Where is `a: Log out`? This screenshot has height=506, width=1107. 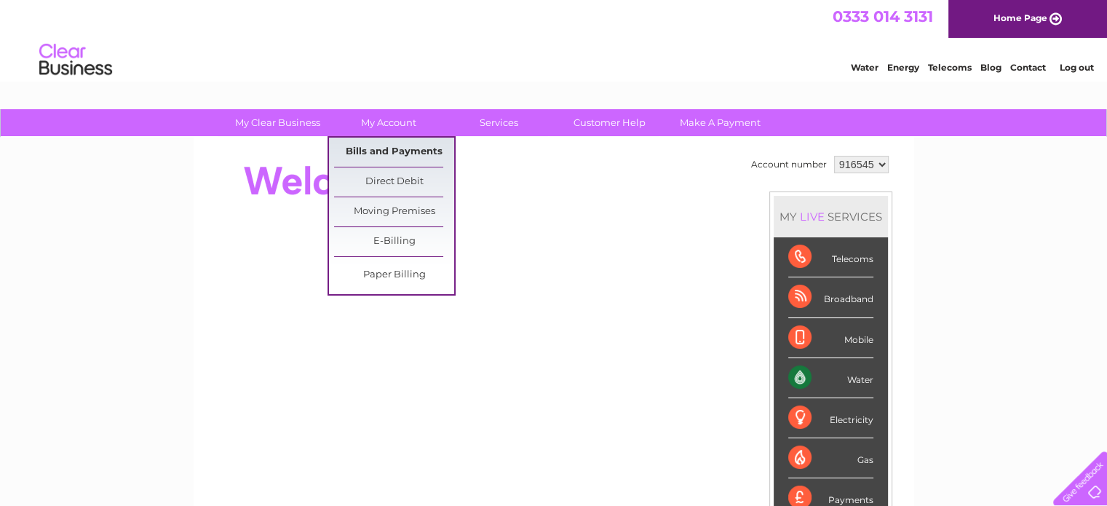 a: Log out is located at coordinates (1076, 67).